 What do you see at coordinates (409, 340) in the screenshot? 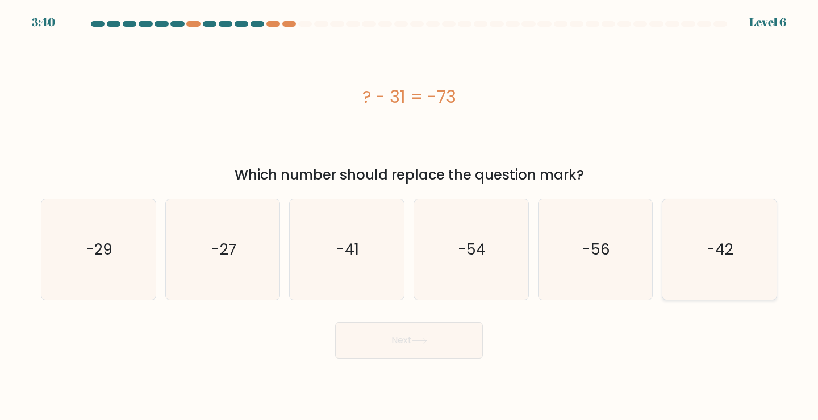
I see `button: Next` at bounding box center [409, 340].